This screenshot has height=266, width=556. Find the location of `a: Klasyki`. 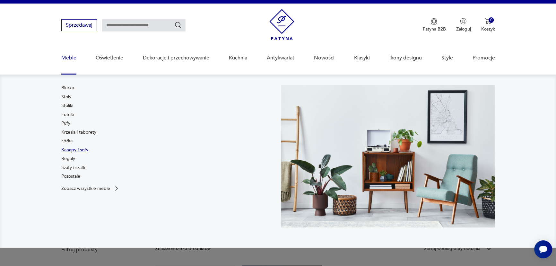

a: Klasyki is located at coordinates (362, 58).